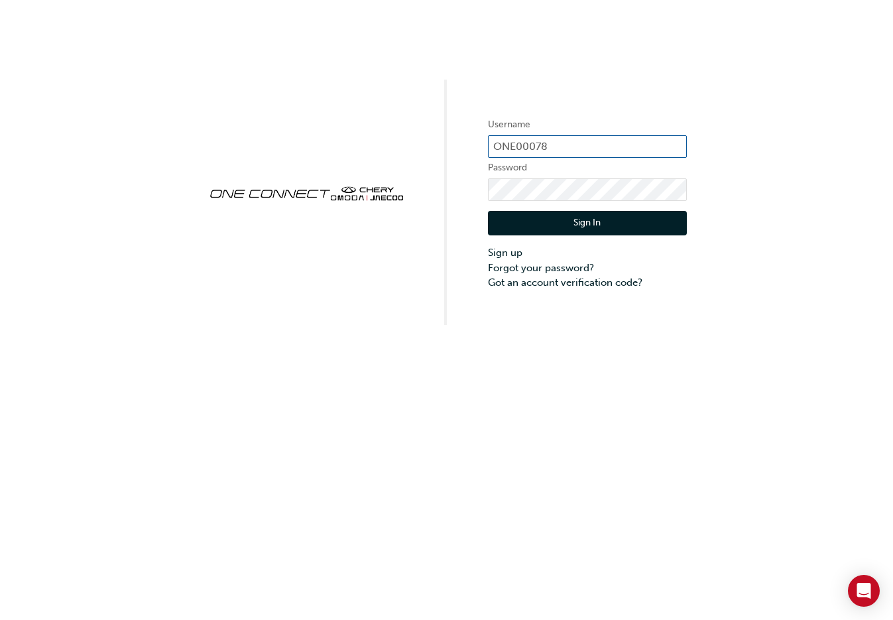  I want to click on label: Username, so click(587, 125).